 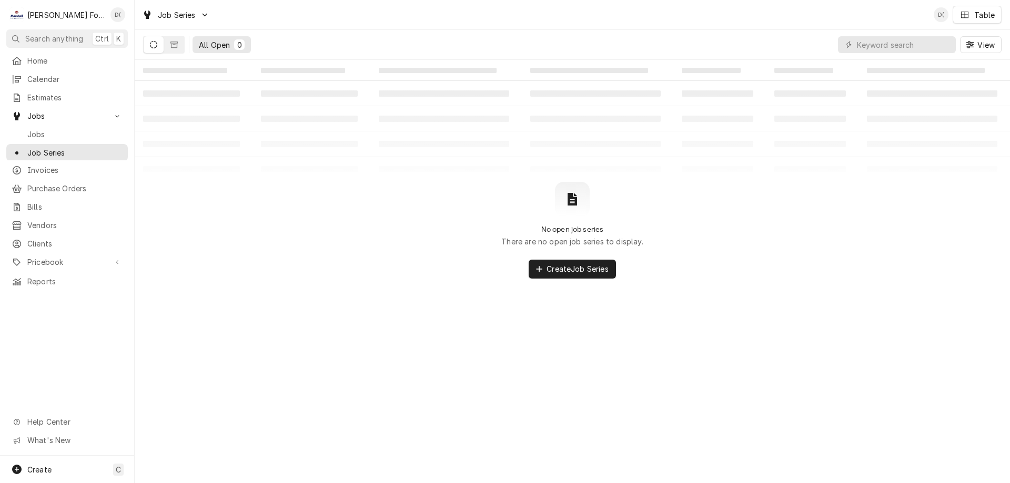 I want to click on a: Job Series, so click(x=67, y=153).